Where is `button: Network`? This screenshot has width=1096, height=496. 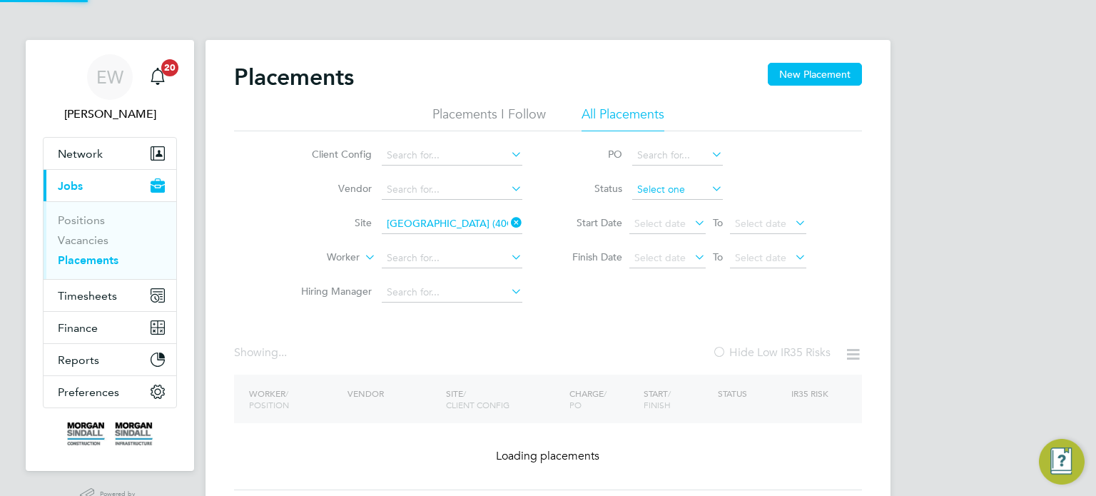 button: Network is located at coordinates (110, 153).